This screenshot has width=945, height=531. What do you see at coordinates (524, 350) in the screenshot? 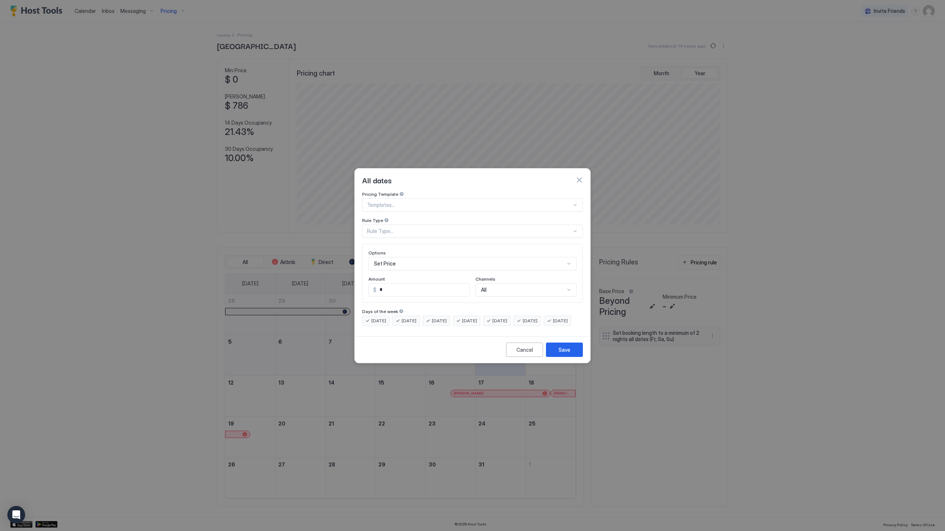
I see `button: Cancel` at bounding box center [524, 350].